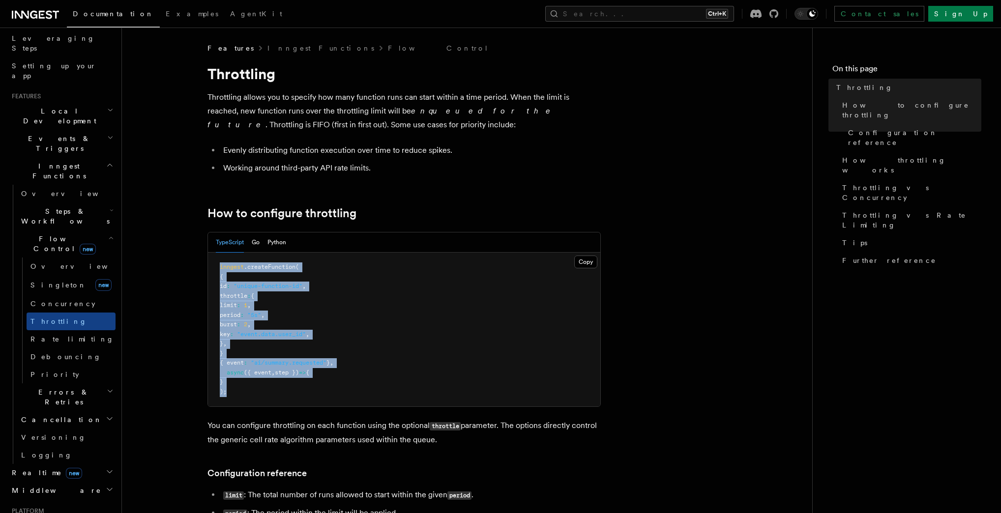 The image size is (1001, 513). Describe the element at coordinates (960, 14) in the screenshot. I see `a: Sign Up` at that location.